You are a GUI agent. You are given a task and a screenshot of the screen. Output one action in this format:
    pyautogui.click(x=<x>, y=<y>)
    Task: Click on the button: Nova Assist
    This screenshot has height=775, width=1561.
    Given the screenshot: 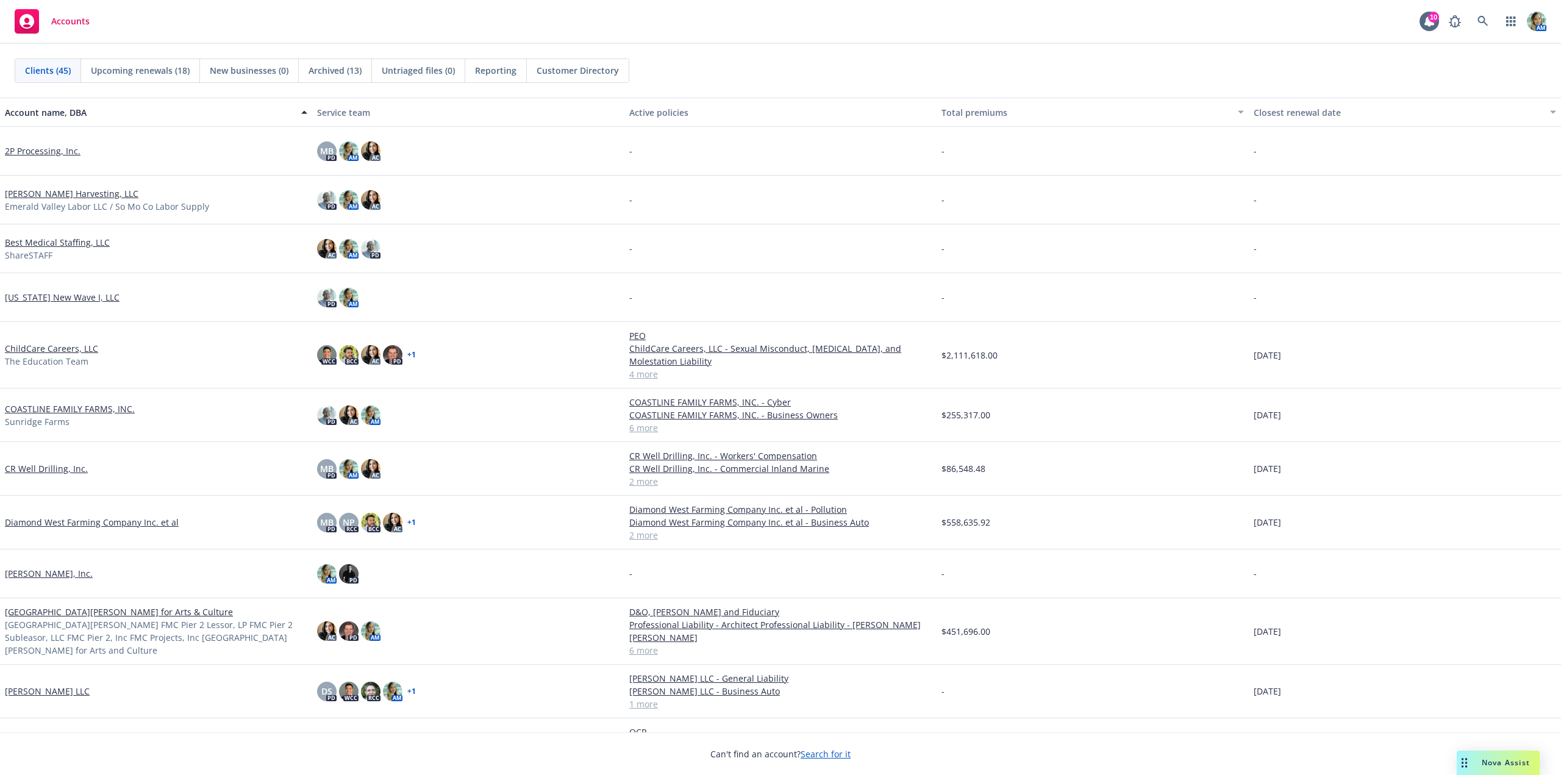 What is the action you would take?
    pyautogui.click(x=1498, y=763)
    